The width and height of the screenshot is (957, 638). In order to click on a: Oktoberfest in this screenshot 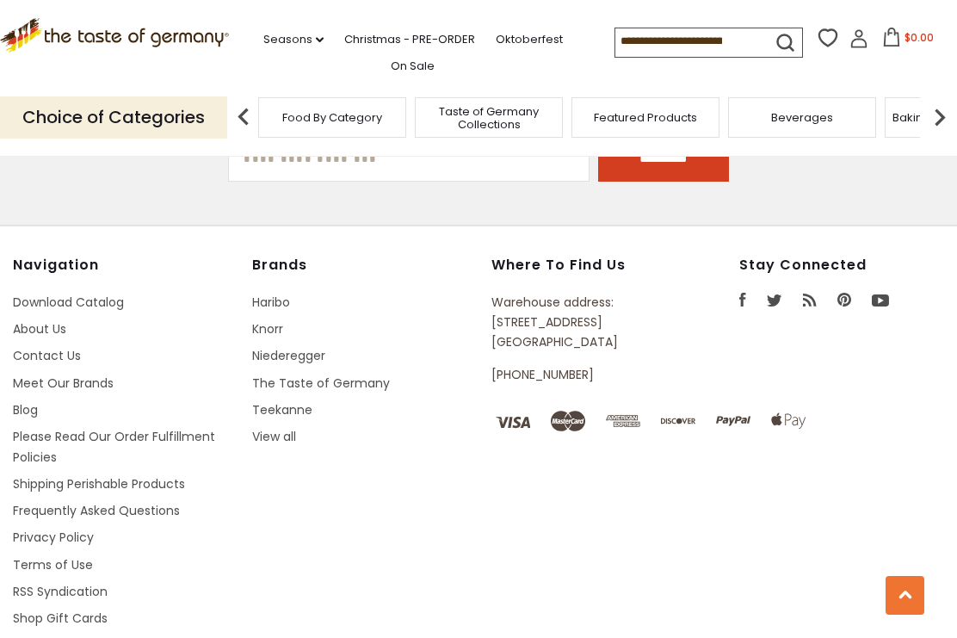, I will do `click(529, 40)`.